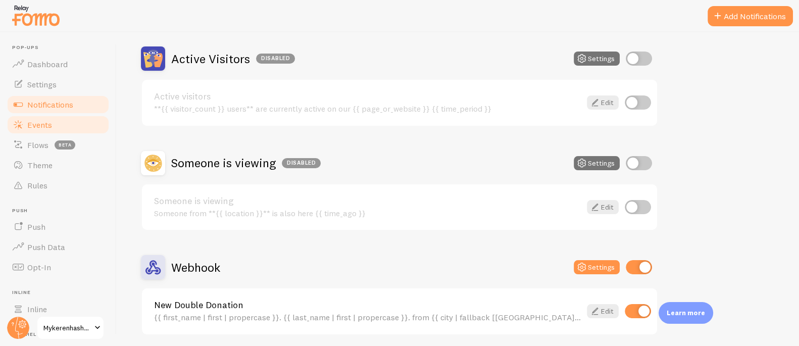 The height and width of the screenshot is (346, 799). Describe the element at coordinates (58, 64) in the screenshot. I see `a: Dashboard` at that location.